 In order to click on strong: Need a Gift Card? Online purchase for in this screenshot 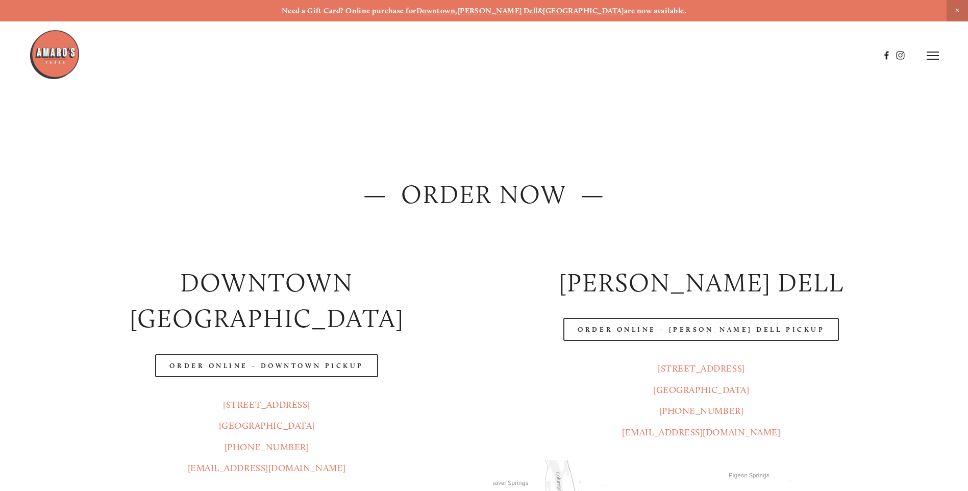, I will do `click(349, 11)`.